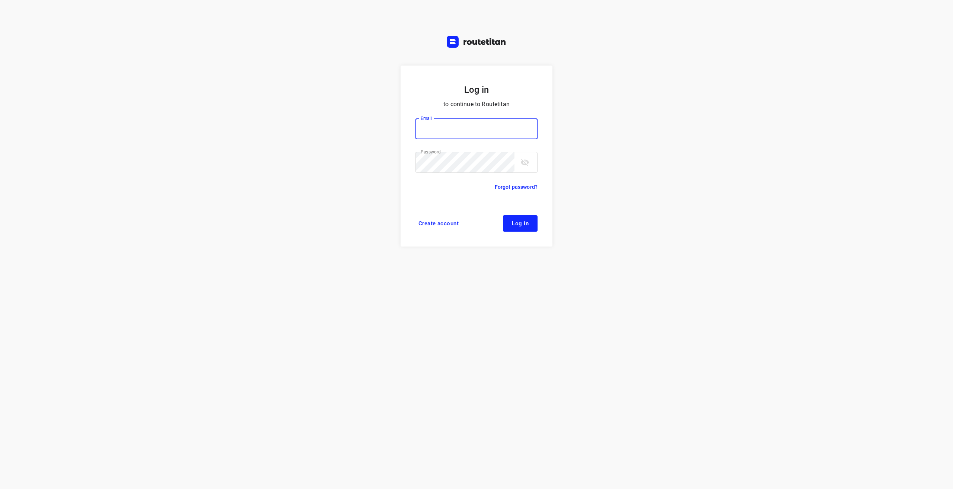 This screenshot has width=953, height=489. I want to click on p: to continue to Routetitan, so click(476, 104).